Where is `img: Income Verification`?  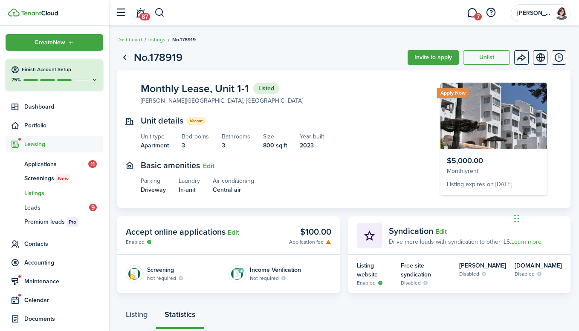 img: Income Verification is located at coordinates (237, 274).